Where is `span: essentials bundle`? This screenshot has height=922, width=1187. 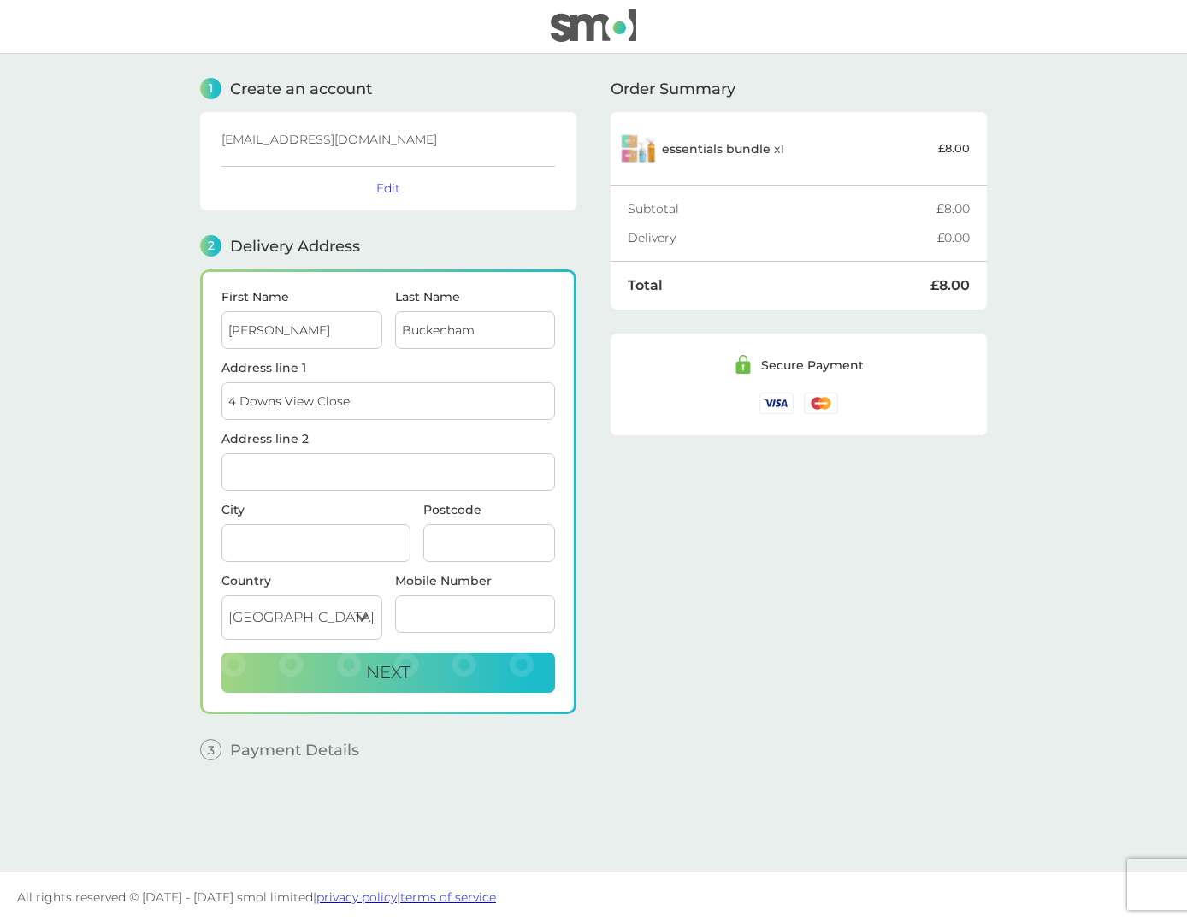 span: essentials bundle is located at coordinates (716, 149).